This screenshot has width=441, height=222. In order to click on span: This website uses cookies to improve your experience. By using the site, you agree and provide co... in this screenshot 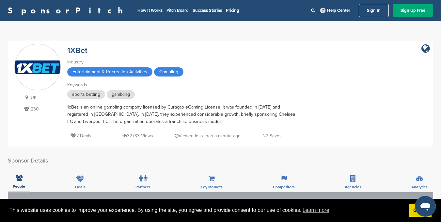, I will do `click(207, 210)`.